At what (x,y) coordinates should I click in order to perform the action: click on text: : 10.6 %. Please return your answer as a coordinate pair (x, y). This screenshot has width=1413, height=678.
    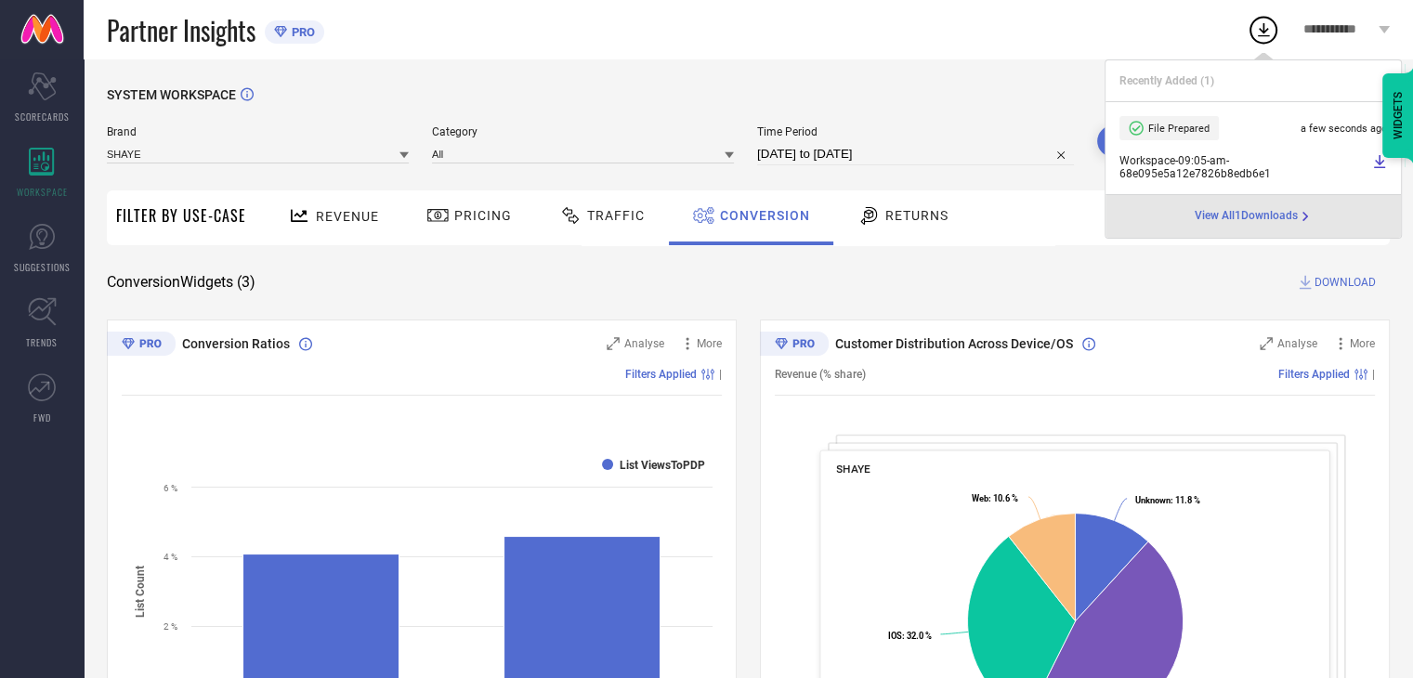
    Looking at the image, I should click on (995, 498).